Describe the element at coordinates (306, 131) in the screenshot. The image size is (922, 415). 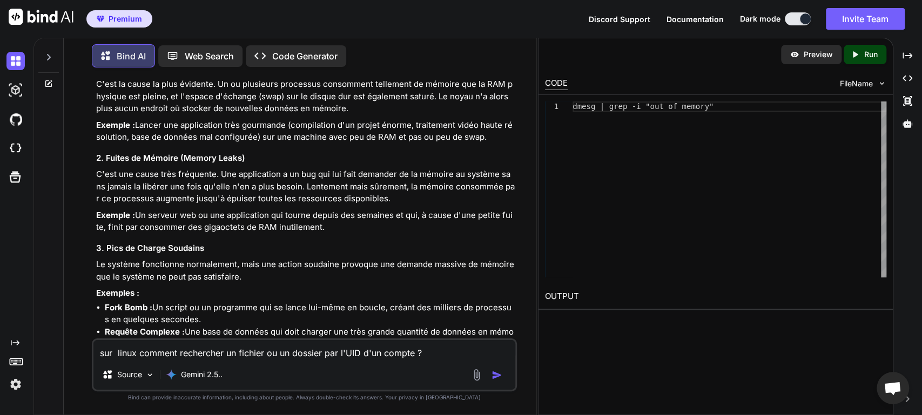
I see `p: Lancer une application très gourmande (compilation d'un projet énorme, traitement vidéo haute rés...` at that location.